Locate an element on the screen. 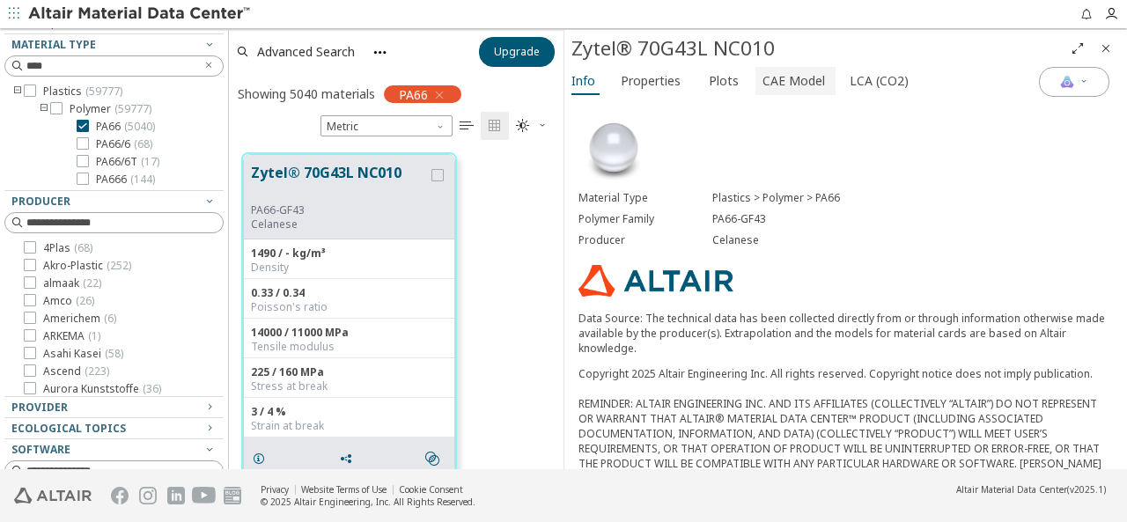  img: Altair Material Data Center is located at coordinates (140, 14).